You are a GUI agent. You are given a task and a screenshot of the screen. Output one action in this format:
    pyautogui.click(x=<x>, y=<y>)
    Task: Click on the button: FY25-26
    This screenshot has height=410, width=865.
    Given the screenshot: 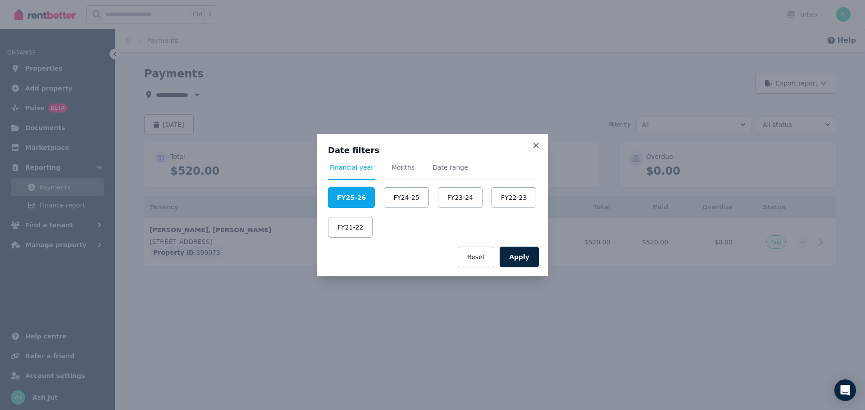 What is the action you would take?
    pyautogui.click(x=351, y=198)
    